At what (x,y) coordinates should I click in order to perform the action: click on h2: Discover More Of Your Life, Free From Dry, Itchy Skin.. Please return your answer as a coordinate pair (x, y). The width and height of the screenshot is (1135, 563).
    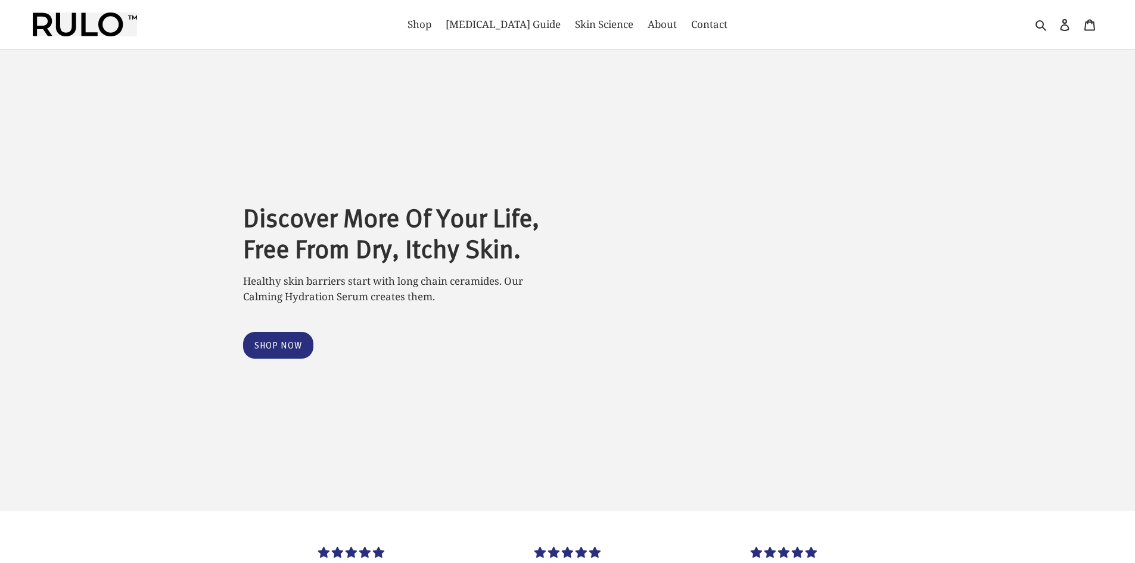
    Looking at the image, I should click on (395, 232).